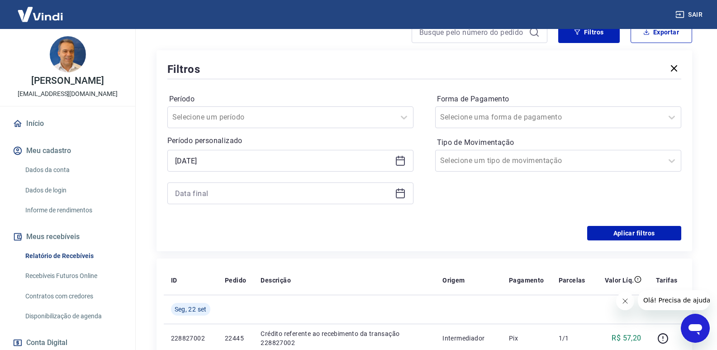 The width and height of the screenshot is (717, 350). What do you see at coordinates (572, 280) in the screenshot?
I see `p: Parcelas` at bounding box center [572, 280].